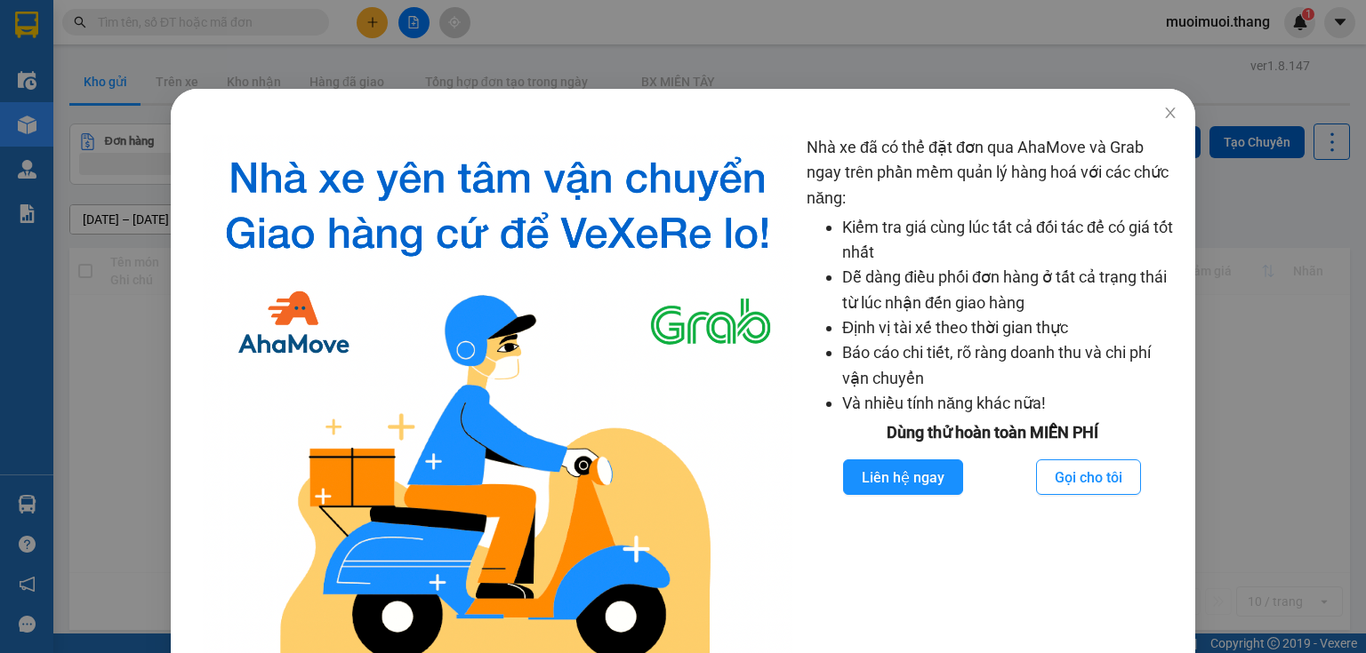  Describe the element at coordinates (1009, 240) in the screenshot. I see `li: Kiểm tra giá cùng lúc tất cả đối tác để có giá tốt nhất` at that location.